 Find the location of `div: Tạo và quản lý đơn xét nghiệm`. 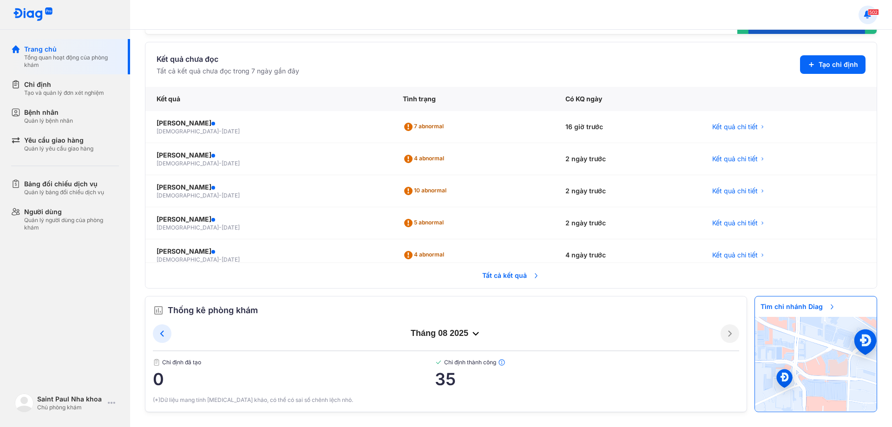

div: Tạo và quản lý đơn xét nghiệm is located at coordinates (64, 93).